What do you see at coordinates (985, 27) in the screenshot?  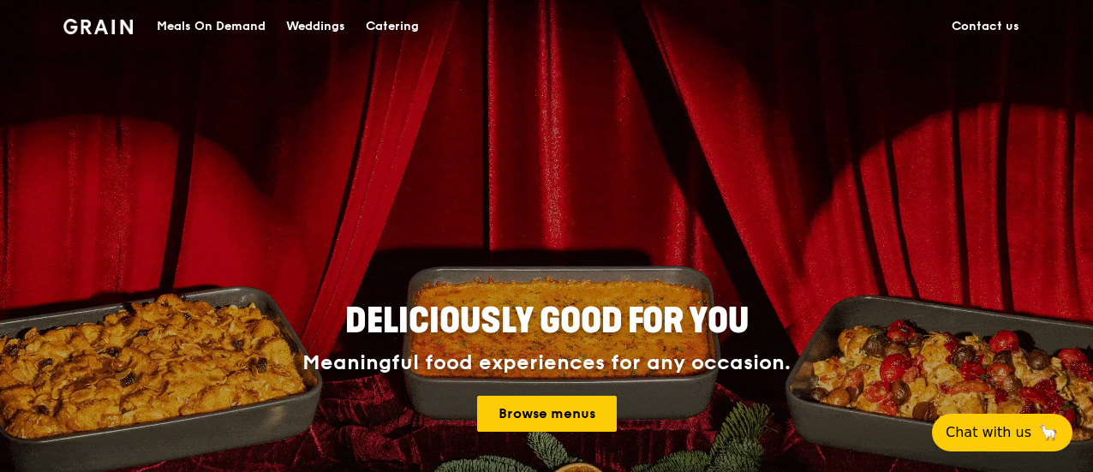 I see `a: Contact us` at bounding box center [985, 27].